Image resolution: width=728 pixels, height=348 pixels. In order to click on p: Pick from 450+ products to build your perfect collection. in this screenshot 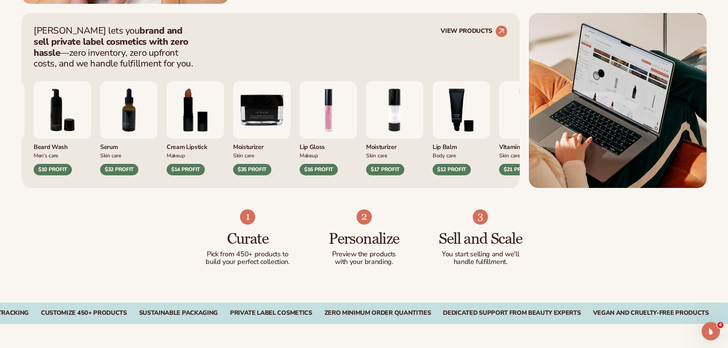, I will do `click(248, 258)`.